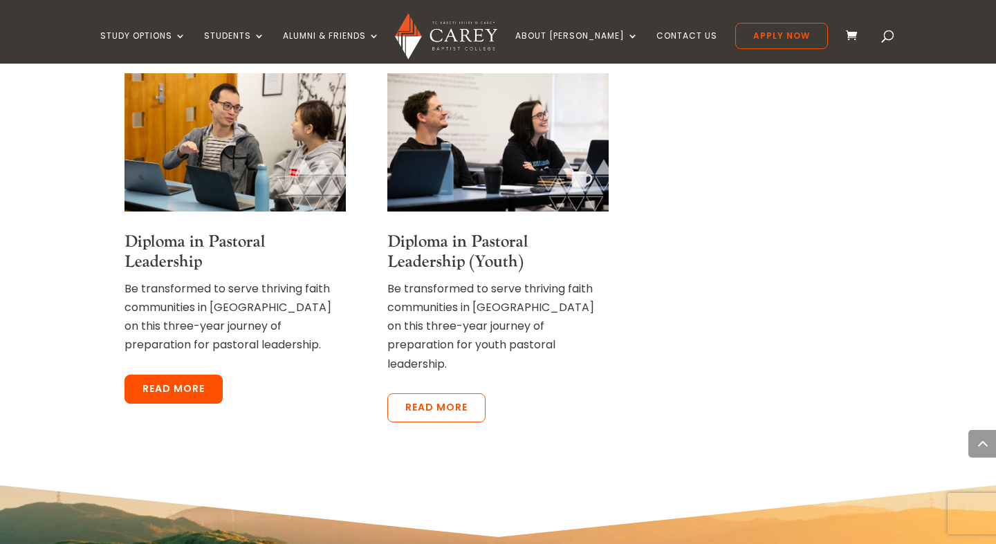 The height and width of the screenshot is (544, 996). Describe the element at coordinates (195, 252) in the screenshot. I see `a: Diploma in Pastoral Leadership` at that location.